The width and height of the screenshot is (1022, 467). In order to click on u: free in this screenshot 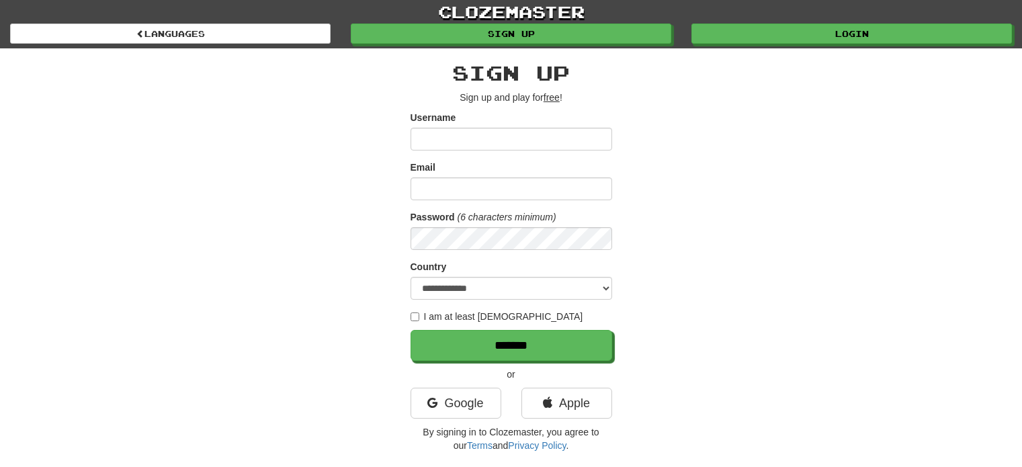, I will do `click(552, 97)`.